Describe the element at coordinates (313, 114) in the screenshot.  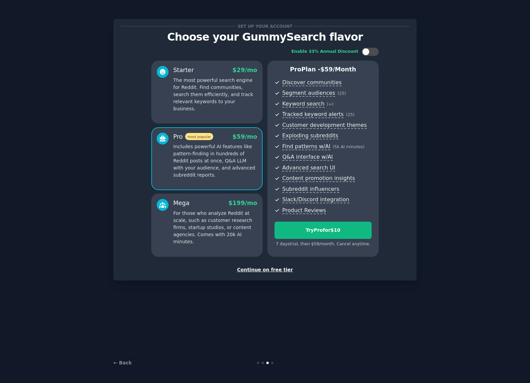
I see `span: Tracked keyword alerts` at that location.